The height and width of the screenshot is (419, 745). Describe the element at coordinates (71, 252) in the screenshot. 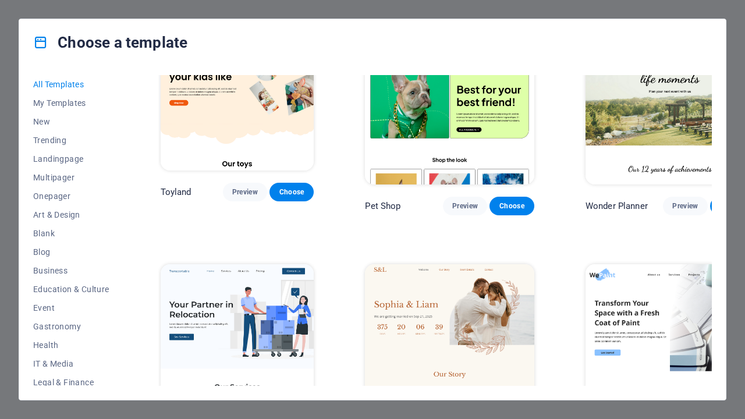

I see `button: Blog` at that location.